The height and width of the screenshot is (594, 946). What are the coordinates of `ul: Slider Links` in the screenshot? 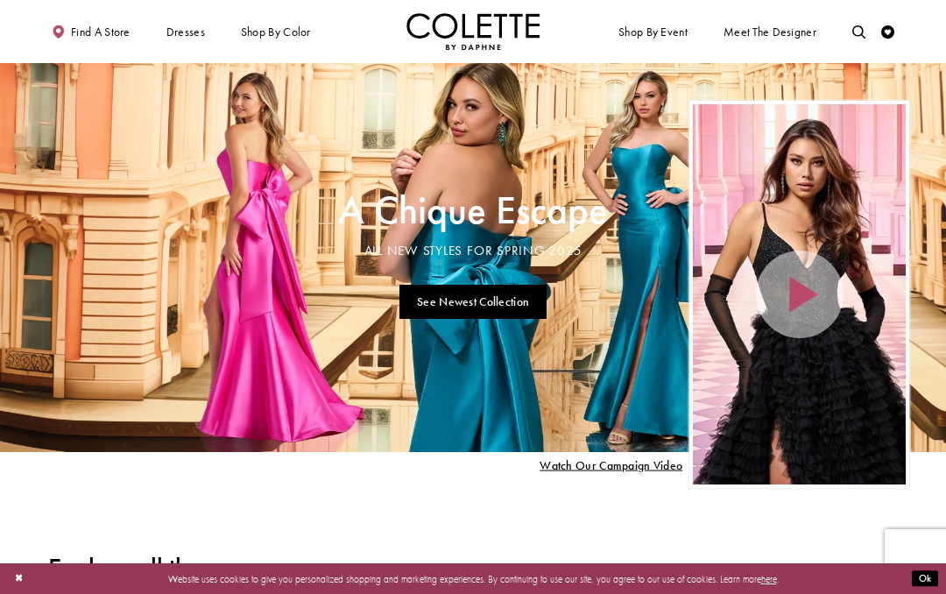 It's located at (472, 302).